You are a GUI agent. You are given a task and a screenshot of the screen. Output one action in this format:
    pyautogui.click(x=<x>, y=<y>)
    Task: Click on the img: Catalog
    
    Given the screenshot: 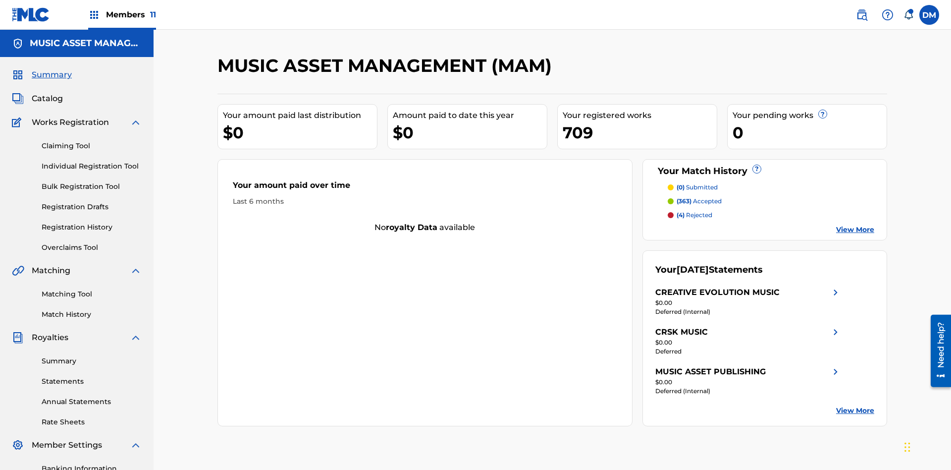 What is the action you would take?
    pyautogui.click(x=18, y=99)
    